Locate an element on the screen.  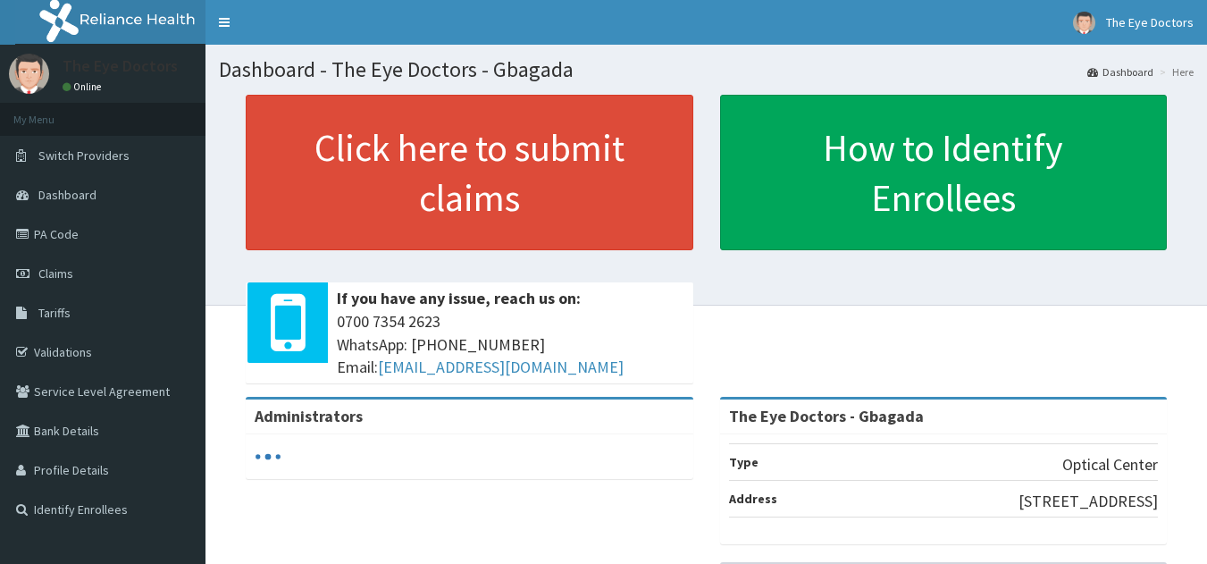
span: Dashboard is located at coordinates (67, 195).